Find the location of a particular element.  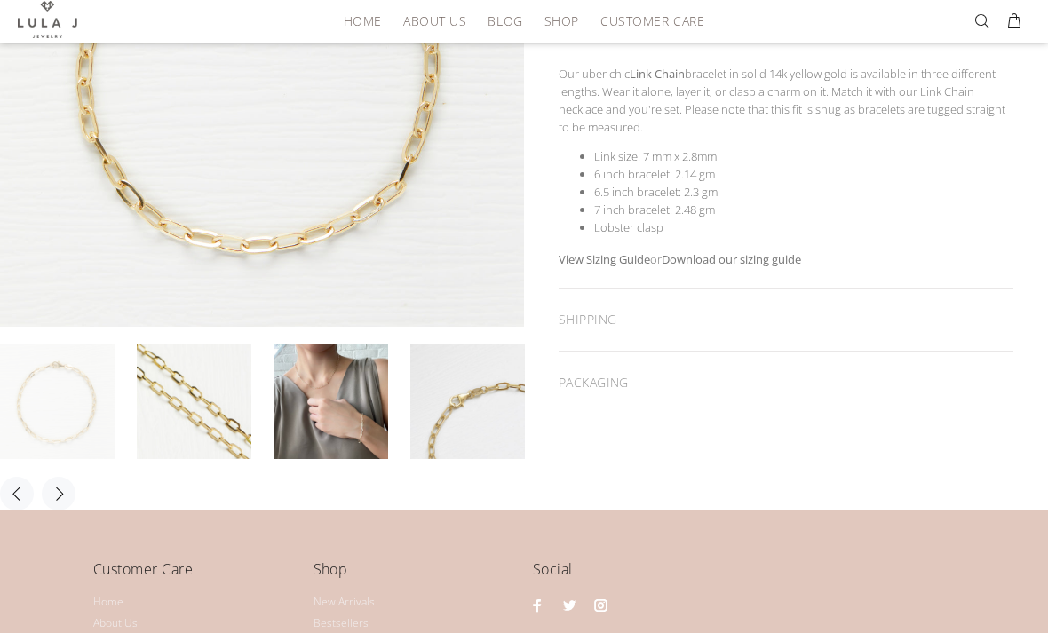

a: Download our sizing guide is located at coordinates (731, 259).